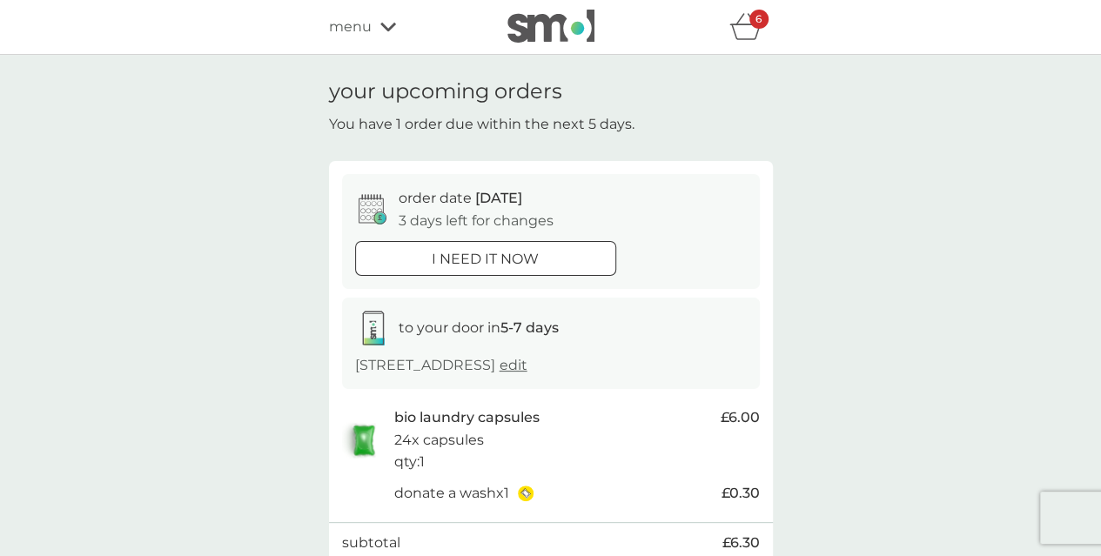  What do you see at coordinates (513, 365) in the screenshot?
I see `a: edit` at bounding box center [513, 365].